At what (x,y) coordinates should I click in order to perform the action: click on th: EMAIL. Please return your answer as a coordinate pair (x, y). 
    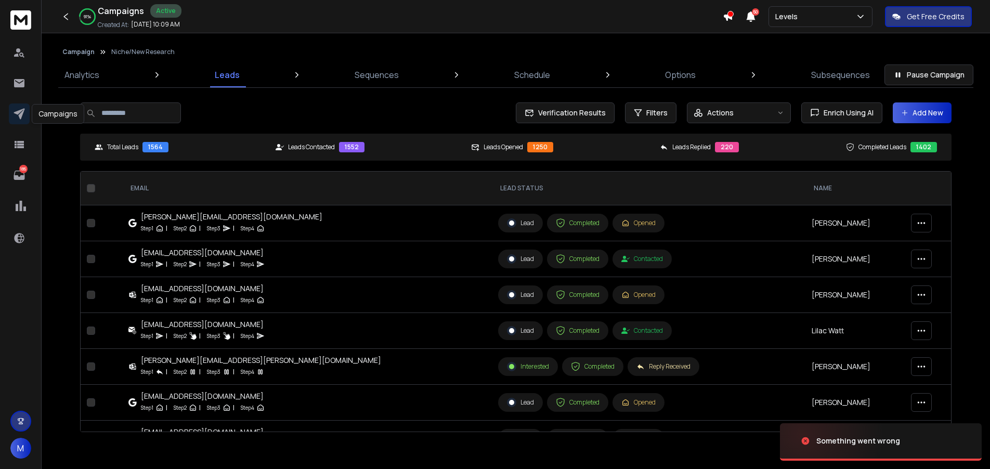
    Looking at the image, I should click on (307, 188).